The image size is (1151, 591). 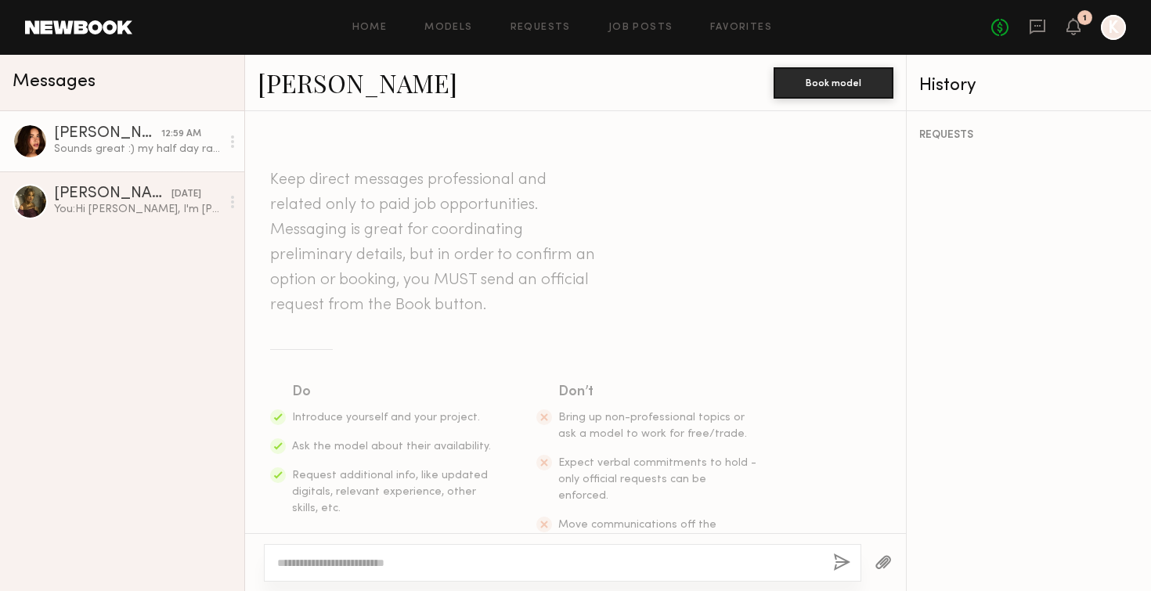 What do you see at coordinates (392, 446) in the screenshot?
I see `span: Ask the model about their availability.` at bounding box center [392, 446].